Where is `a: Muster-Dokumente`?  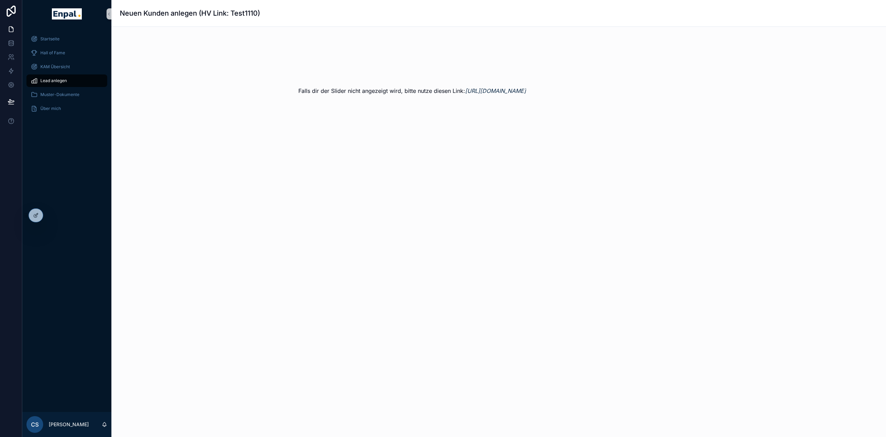 a: Muster-Dokumente is located at coordinates (67, 95).